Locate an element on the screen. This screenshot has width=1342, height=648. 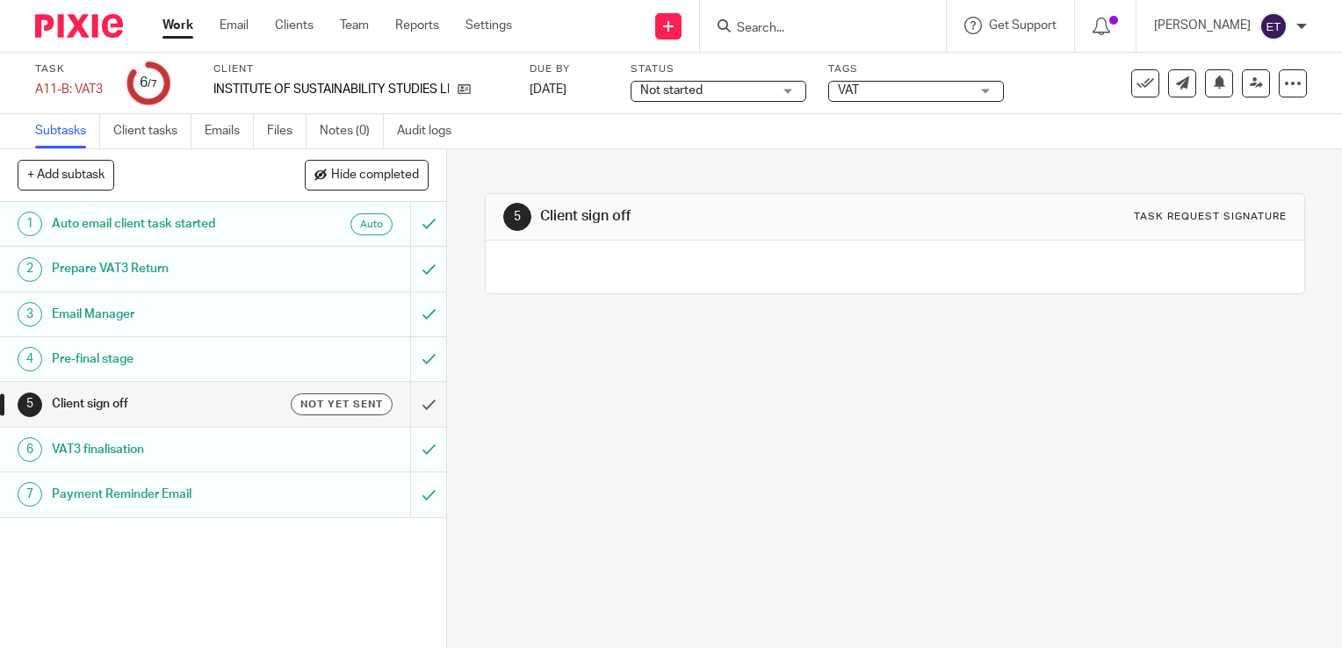
a: Files is located at coordinates (286, 131).